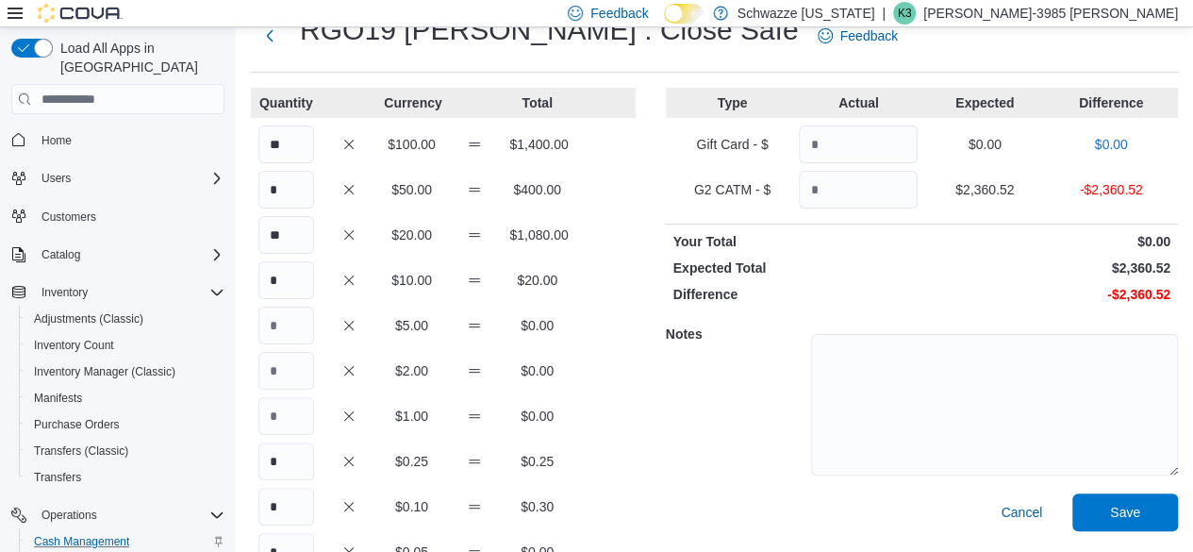 Image resolution: width=1193 pixels, height=552 pixels. What do you see at coordinates (537, 103) in the screenshot?
I see `p: Total` at bounding box center [537, 103].